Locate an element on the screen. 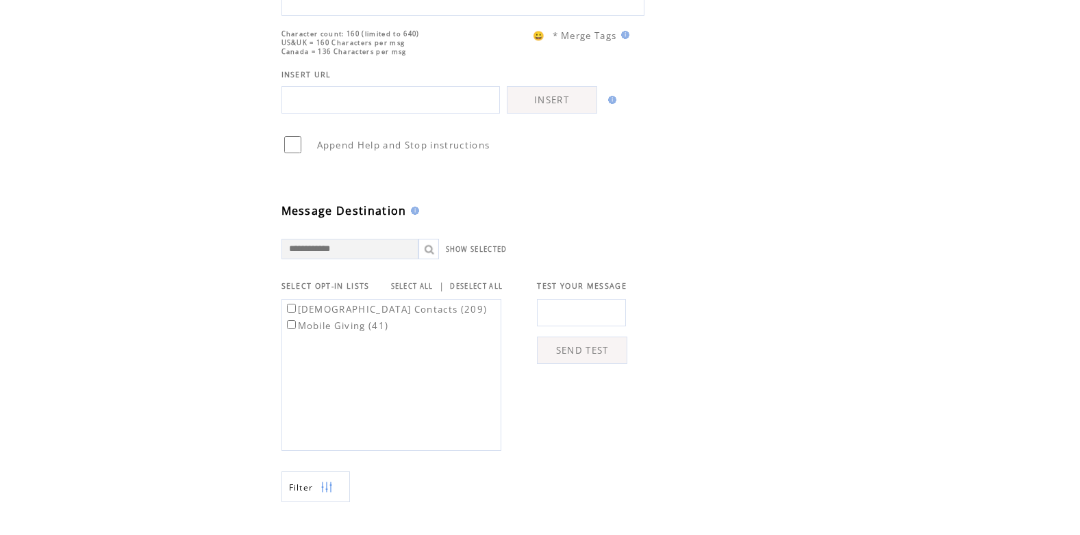 Image resolution: width=1080 pixels, height=535 pixels. span: INSERT URL is located at coordinates (306, 75).